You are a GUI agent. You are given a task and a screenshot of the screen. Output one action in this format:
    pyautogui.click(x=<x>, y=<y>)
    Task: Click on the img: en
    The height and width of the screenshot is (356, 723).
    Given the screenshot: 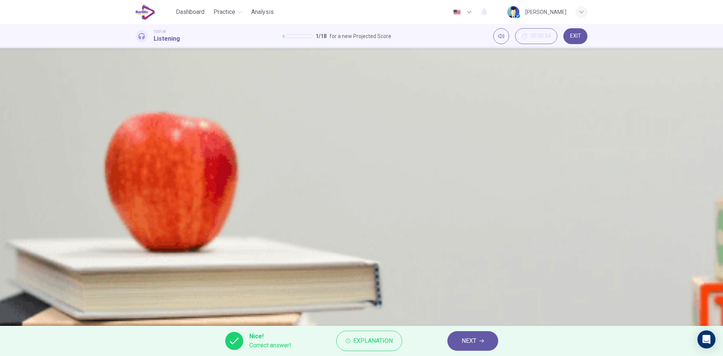 What is the action you would take?
    pyautogui.click(x=457, y=12)
    